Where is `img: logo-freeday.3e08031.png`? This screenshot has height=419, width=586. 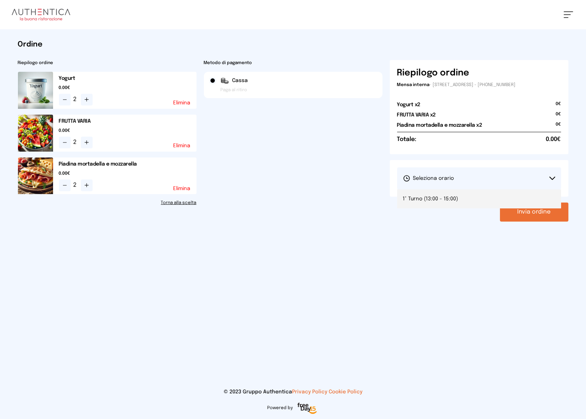
img: logo-freeday.3e08031.png is located at coordinates (307, 409).